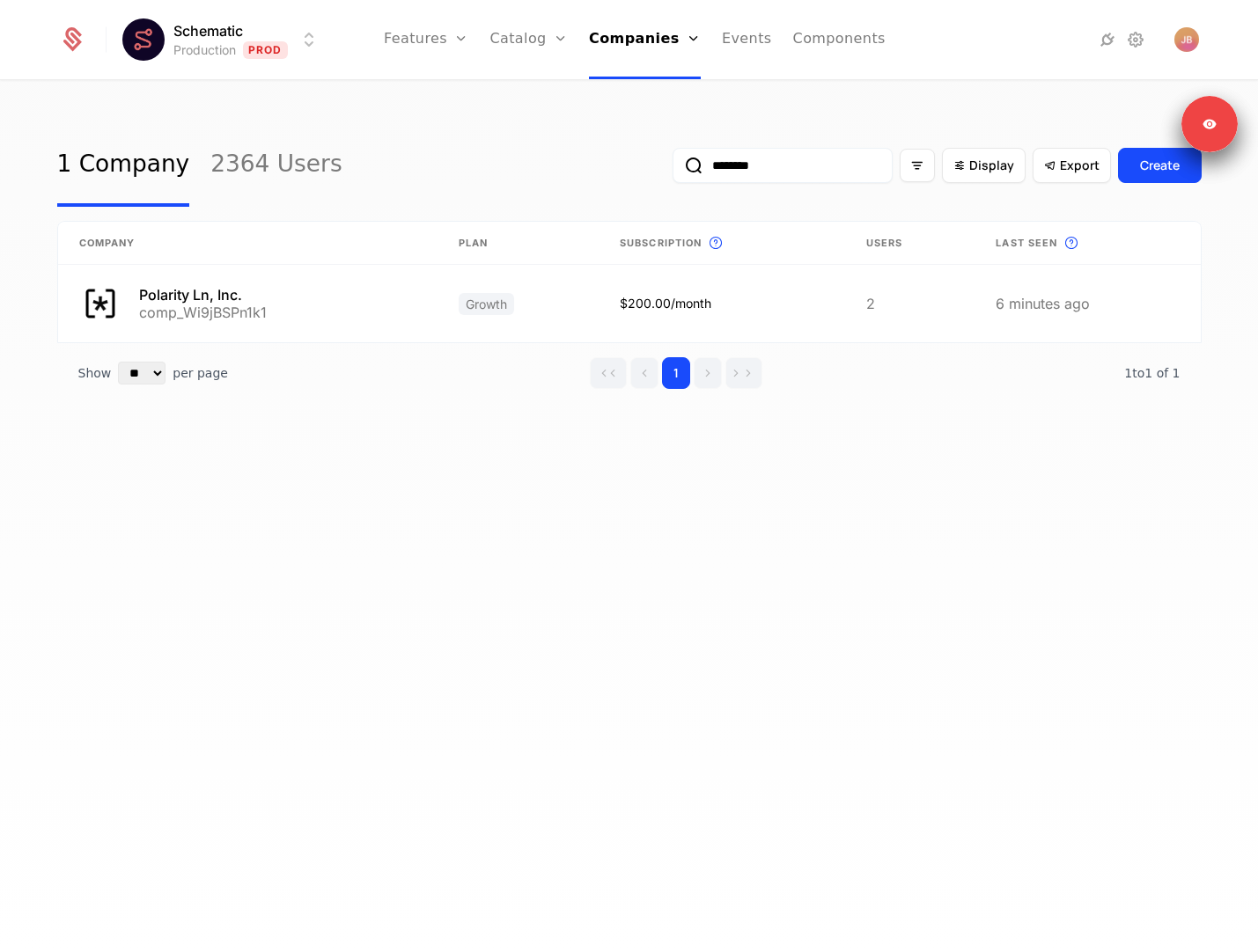  I want to click on button: Go to last page, so click(744, 373).